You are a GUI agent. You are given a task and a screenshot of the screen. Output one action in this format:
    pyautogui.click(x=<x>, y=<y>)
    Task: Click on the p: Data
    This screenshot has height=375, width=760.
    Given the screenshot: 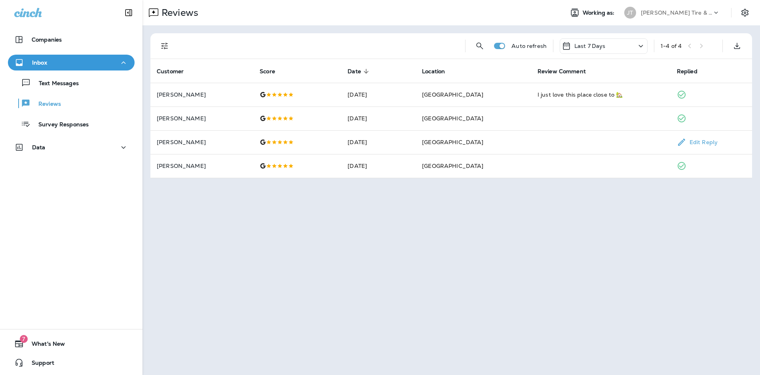 What is the action you would take?
    pyautogui.click(x=39, y=147)
    